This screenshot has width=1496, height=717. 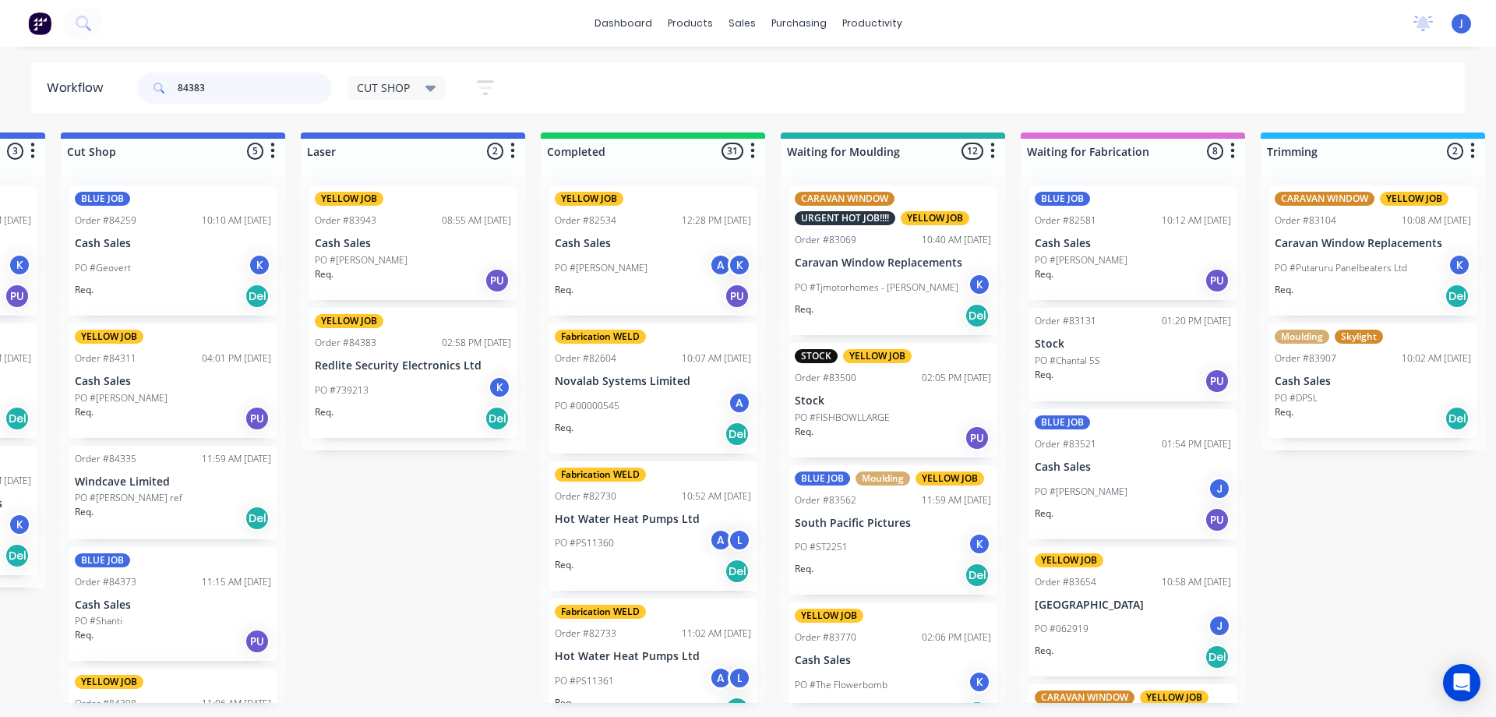 What do you see at coordinates (1065, 444) in the screenshot?
I see `div: Order #83521` at bounding box center [1065, 444].